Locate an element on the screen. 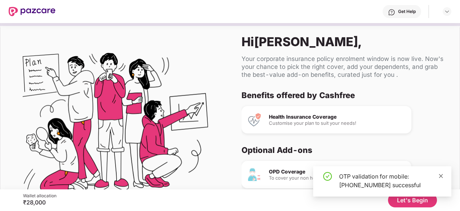 Image resolution: width=460 pixels, height=211 pixels. div: Get Help is located at coordinates (407, 12).